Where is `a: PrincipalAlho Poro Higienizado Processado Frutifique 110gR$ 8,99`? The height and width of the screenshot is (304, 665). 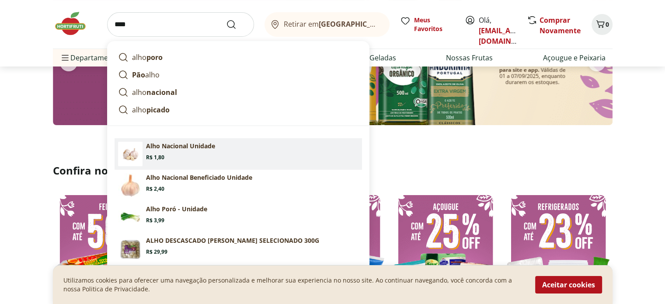
a: PrincipalAlho Poro Higienizado Processado Frutifique 110gR$ 8,99 is located at coordinates (238, 280).